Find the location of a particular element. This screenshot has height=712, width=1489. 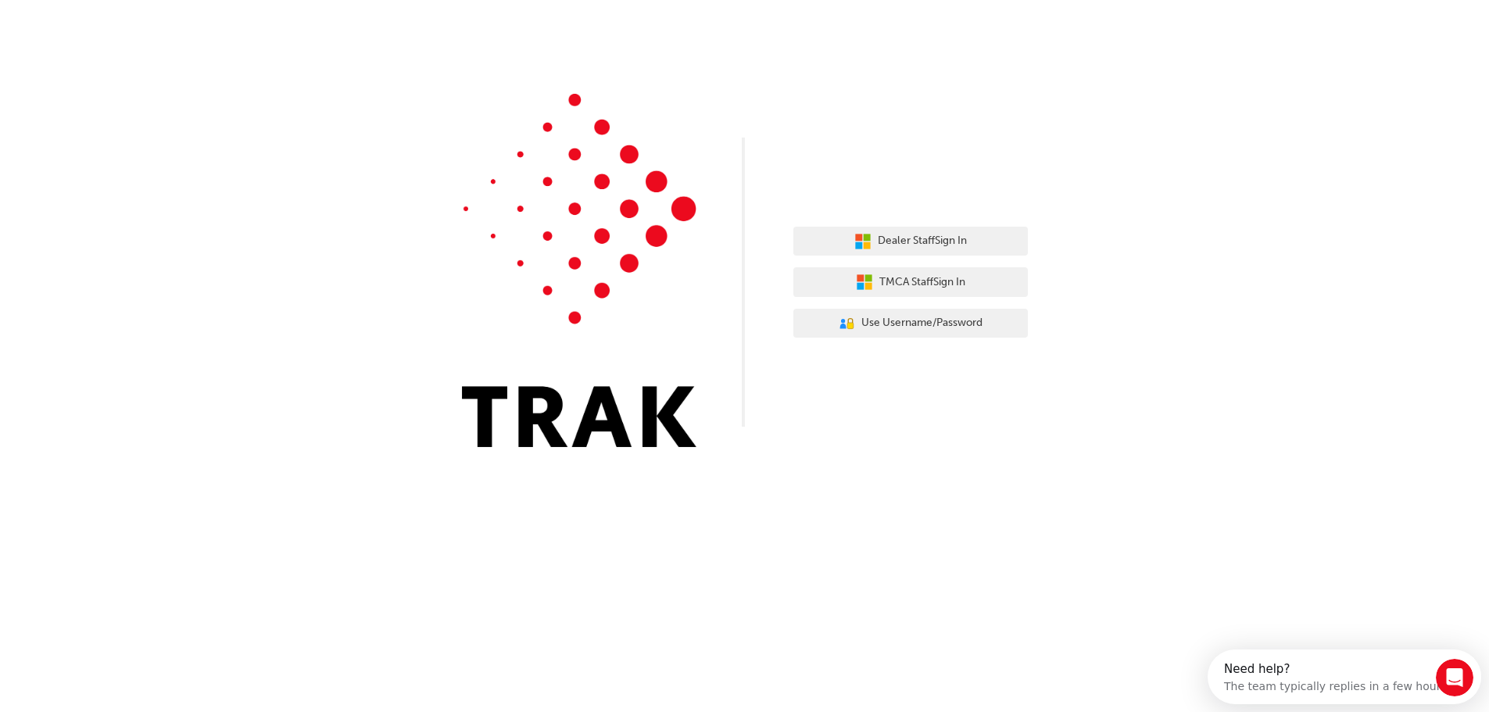

div: Need help? is located at coordinates (129, 20).